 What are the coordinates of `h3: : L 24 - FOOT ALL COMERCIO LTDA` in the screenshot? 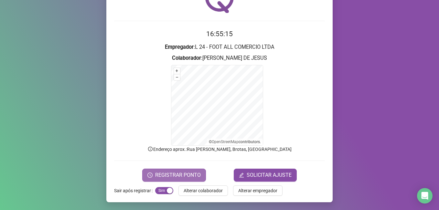 It's located at (219, 47).